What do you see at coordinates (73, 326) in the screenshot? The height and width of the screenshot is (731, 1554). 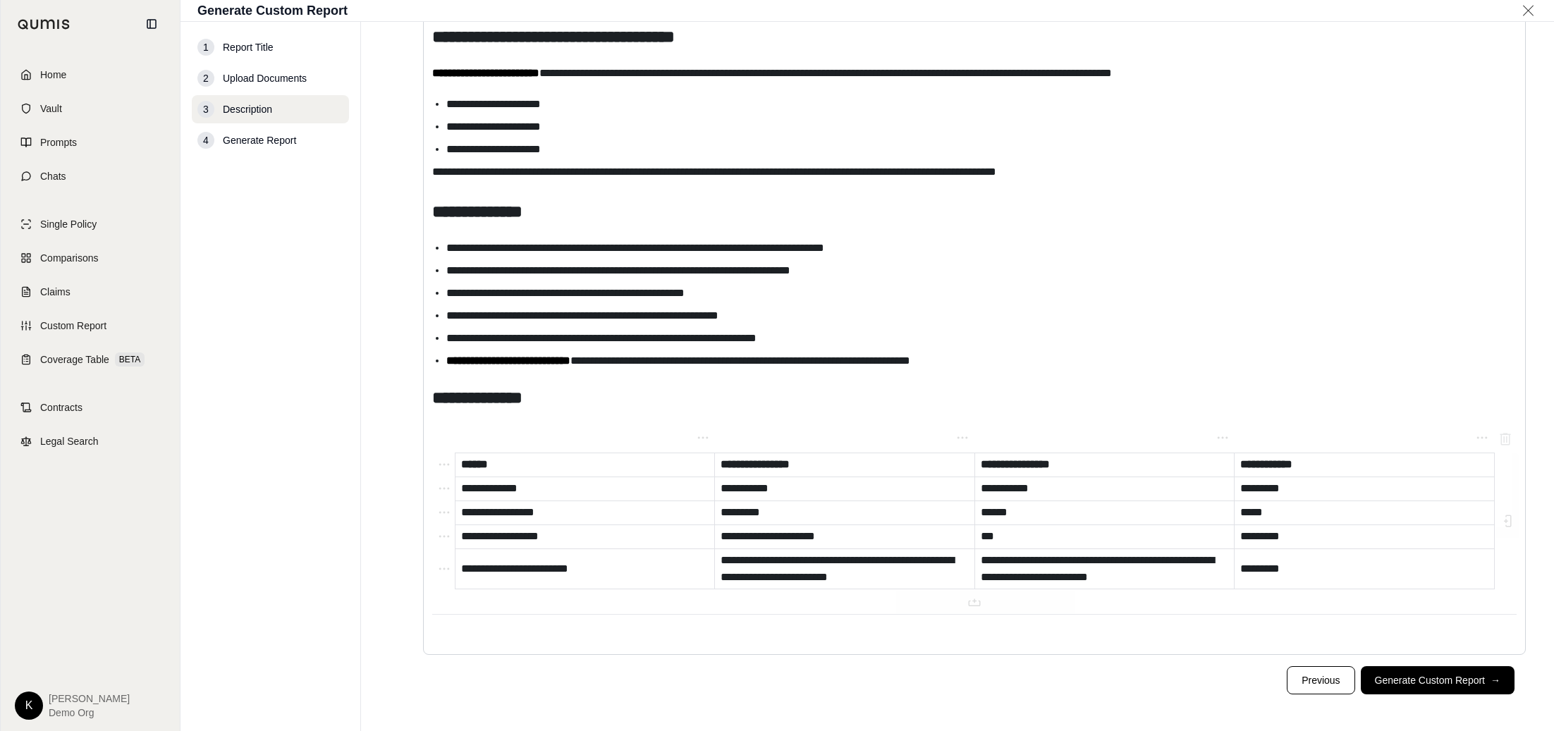 I see `span: Custom Report` at bounding box center [73, 326].